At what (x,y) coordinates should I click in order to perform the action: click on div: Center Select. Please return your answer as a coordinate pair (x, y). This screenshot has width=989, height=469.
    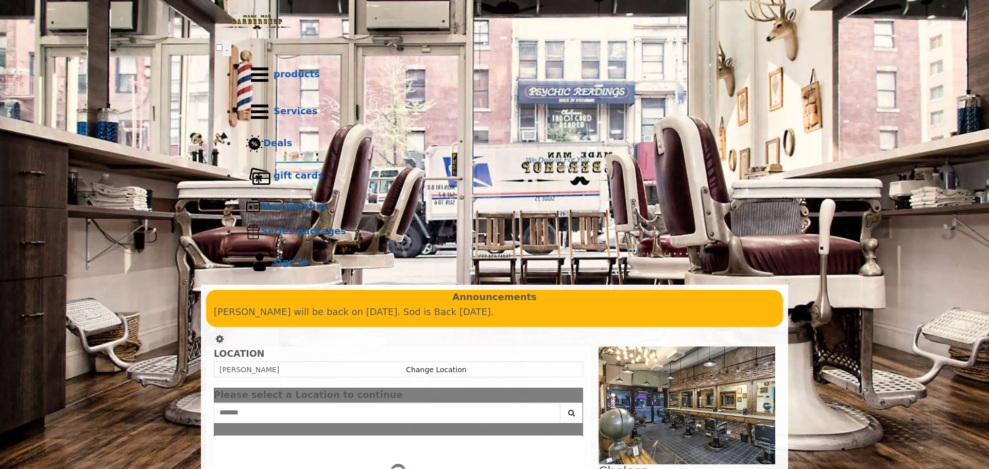
    Looking at the image, I should click on (398, 416).